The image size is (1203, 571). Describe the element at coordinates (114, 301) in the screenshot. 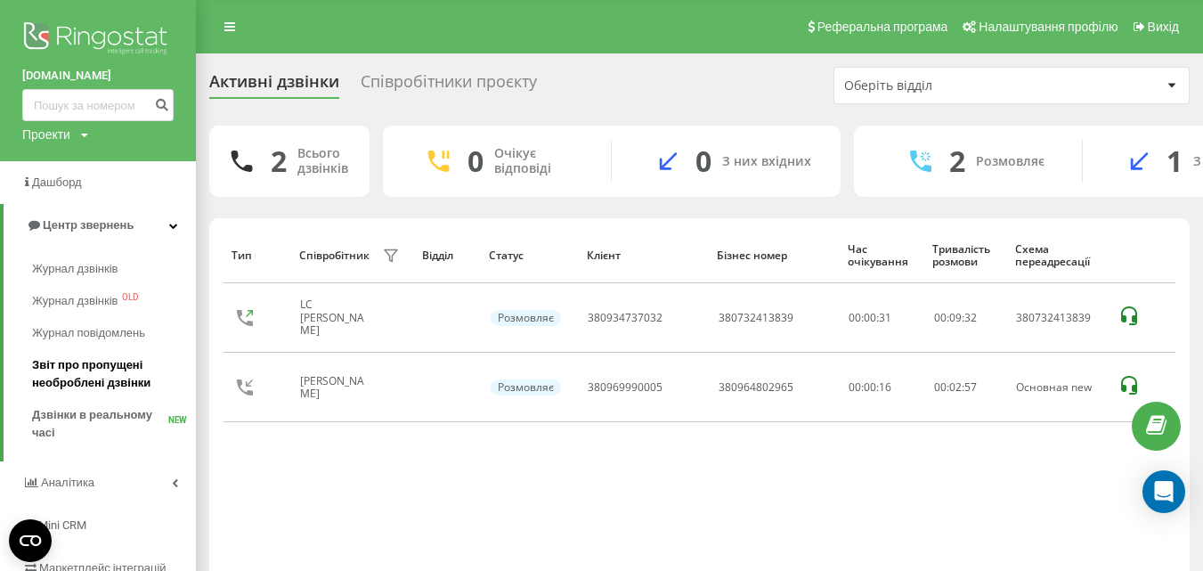

I see `a: Журнал дзвінківOLD` at that location.